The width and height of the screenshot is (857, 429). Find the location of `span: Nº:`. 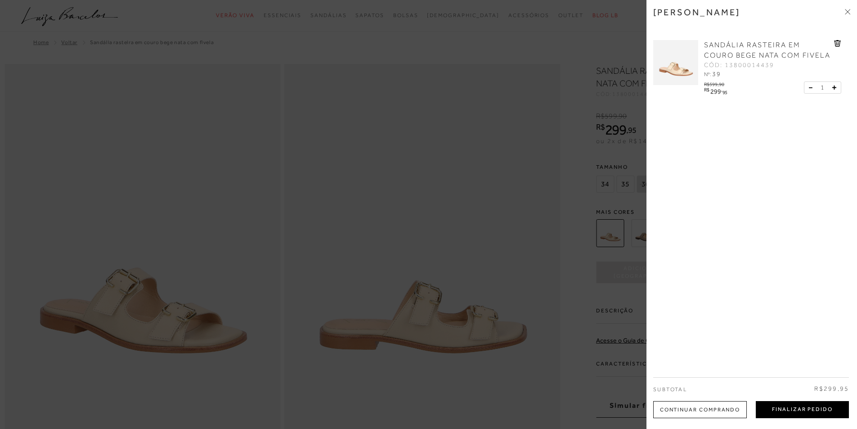

span: Nº: is located at coordinates (707, 74).